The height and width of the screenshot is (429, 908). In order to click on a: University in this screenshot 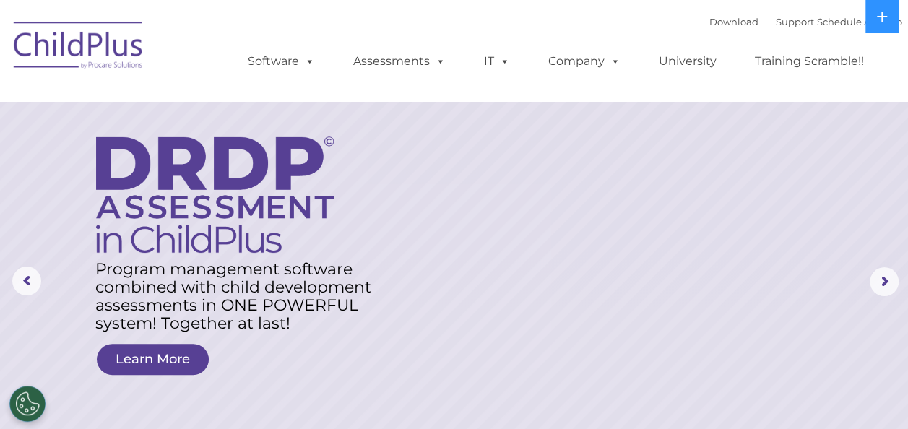, I will do `click(688, 61)`.